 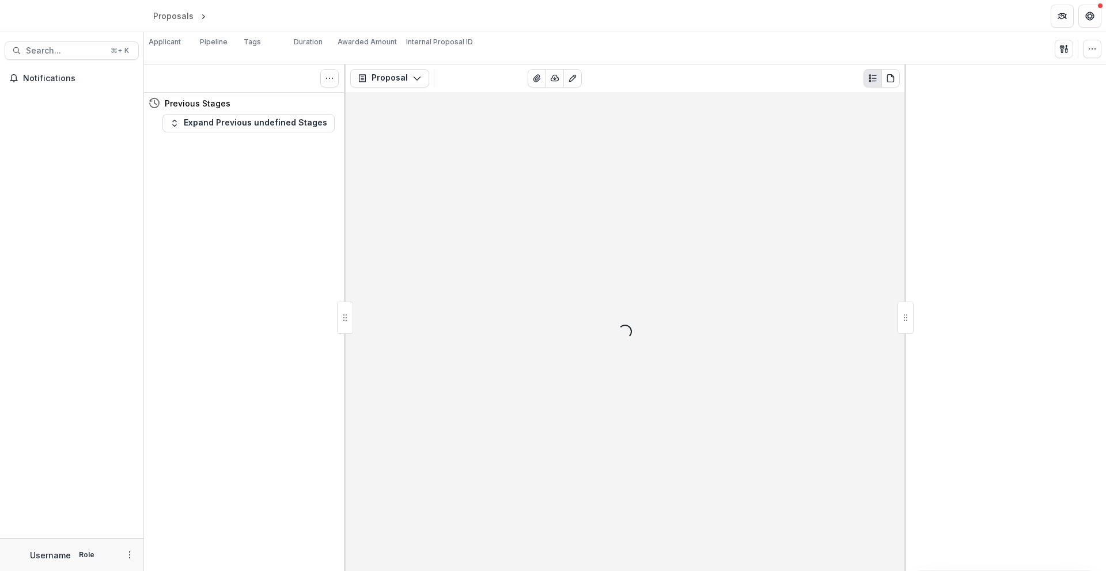 I want to click on button: View Attached Files, so click(x=537, y=78).